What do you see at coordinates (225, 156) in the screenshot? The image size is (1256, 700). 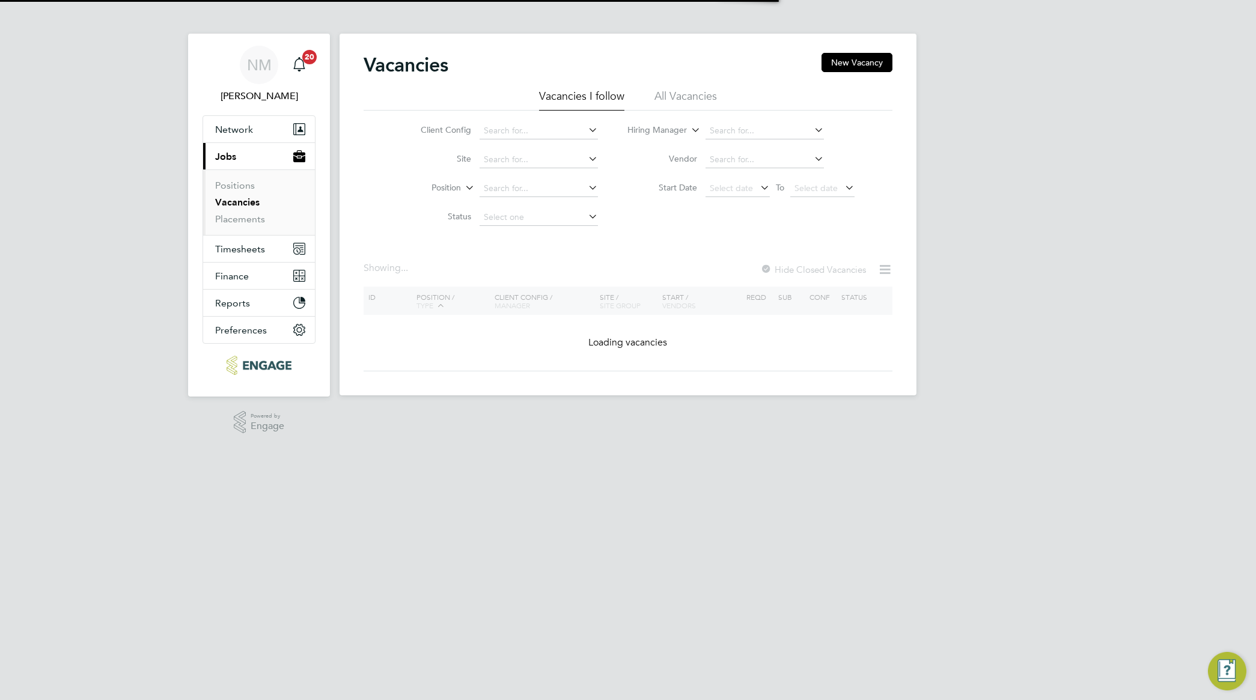 I see `span: Jobs` at bounding box center [225, 156].